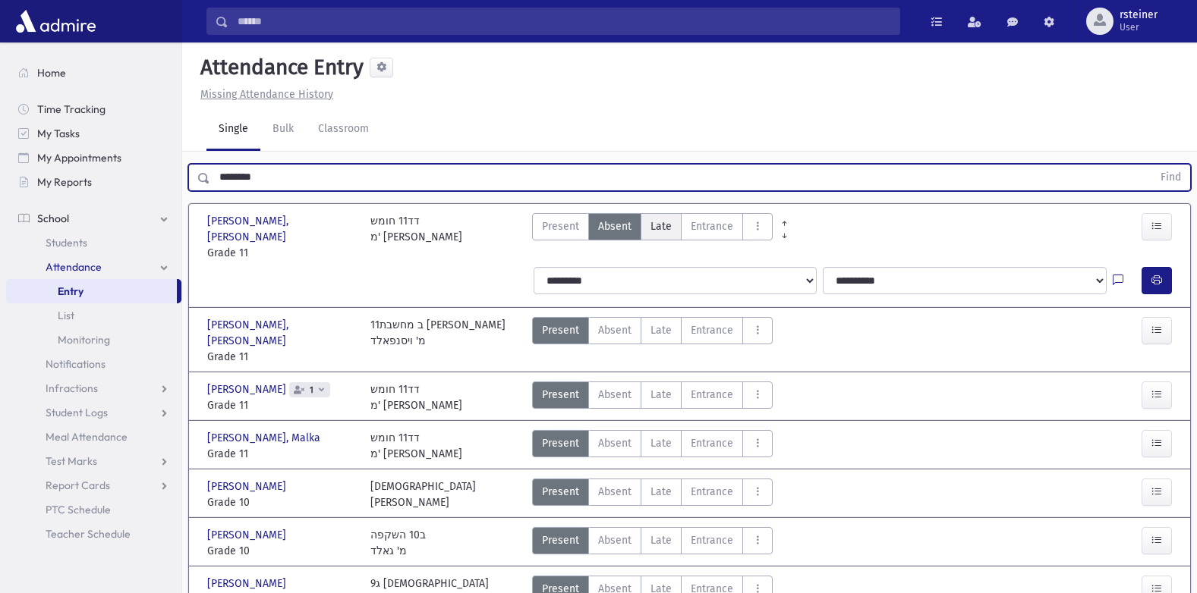 The image size is (1197, 593). I want to click on a: Infractions, so click(93, 389).